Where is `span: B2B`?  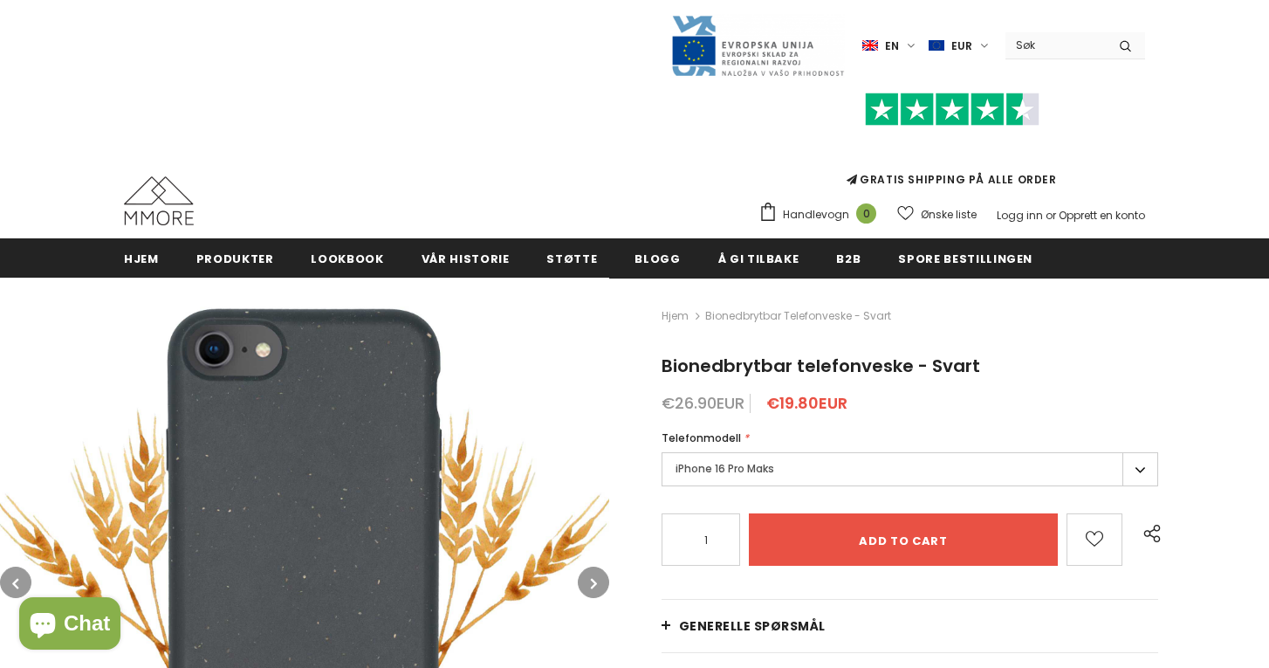 span: B2B is located at coordinates (848, 258).